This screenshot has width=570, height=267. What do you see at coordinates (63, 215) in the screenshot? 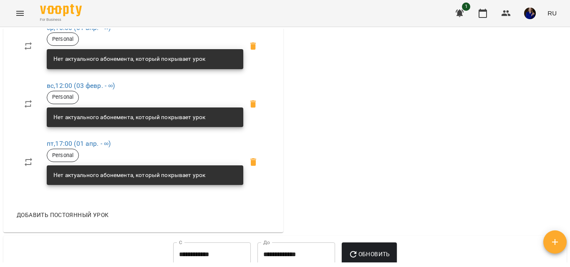
I see `button: Добавить постоянный урок` at bounding box center [63, 215].